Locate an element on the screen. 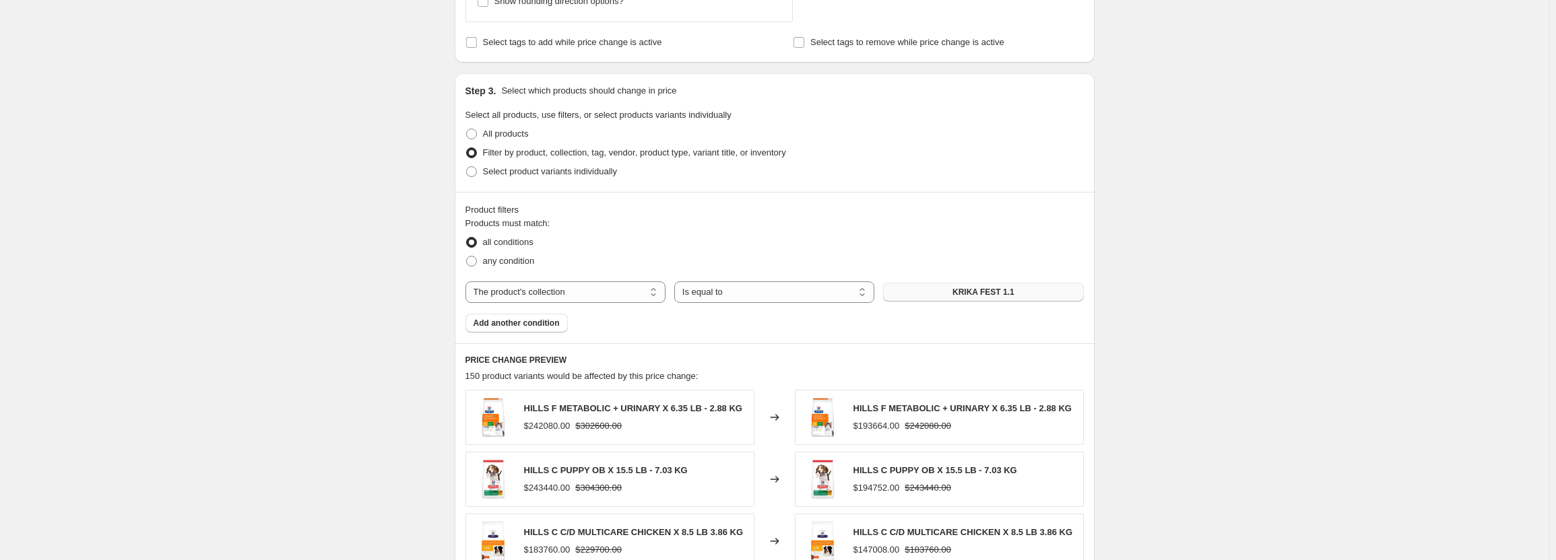 The image size is (1556, 560). span: any condition is located at coordinates (508, 261).